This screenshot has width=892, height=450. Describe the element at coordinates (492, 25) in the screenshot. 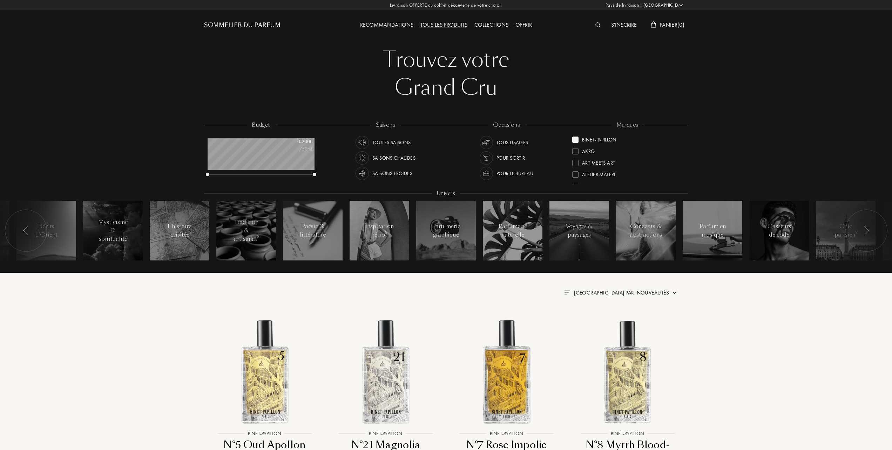

I see `a: Collections` at that location.